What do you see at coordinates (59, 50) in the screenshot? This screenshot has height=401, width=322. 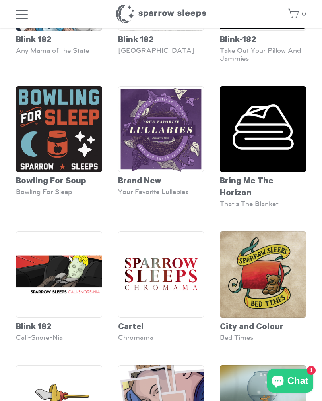 I see `div: Any Mama of the State` at bounding box center [59, 50].